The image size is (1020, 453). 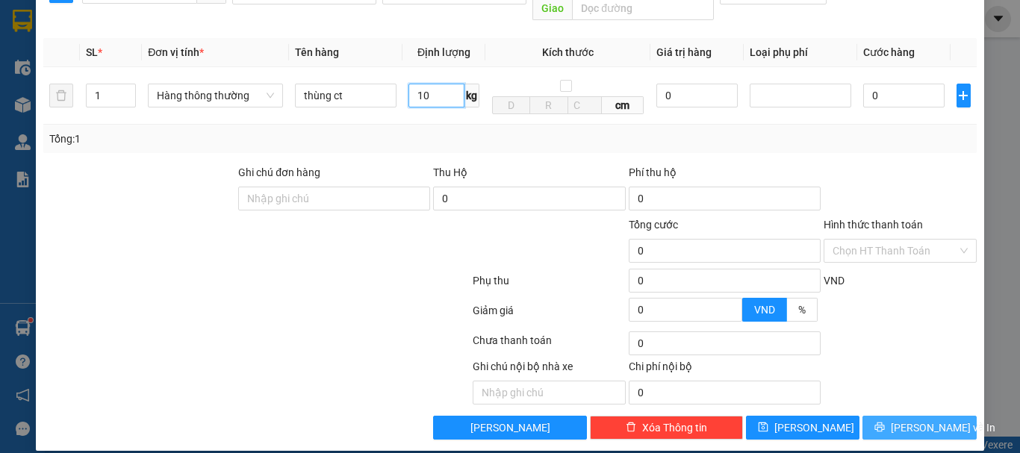 I want to click on button: plus, so click(x=963, y=96).